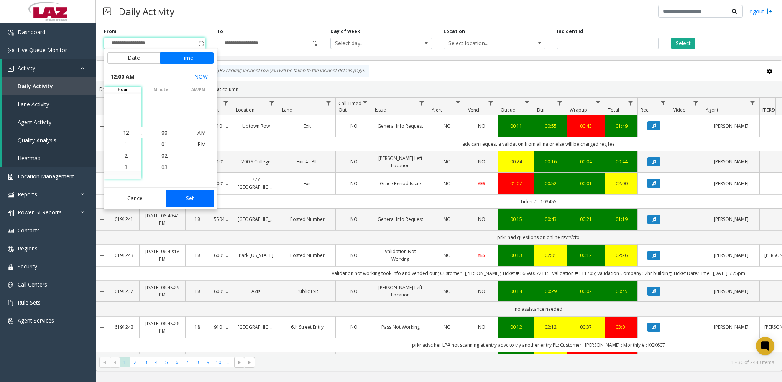  What do you see at coordinates (621, 183) in the screenshot?
I see `a: 02:00` at bounding box center [621, 183].